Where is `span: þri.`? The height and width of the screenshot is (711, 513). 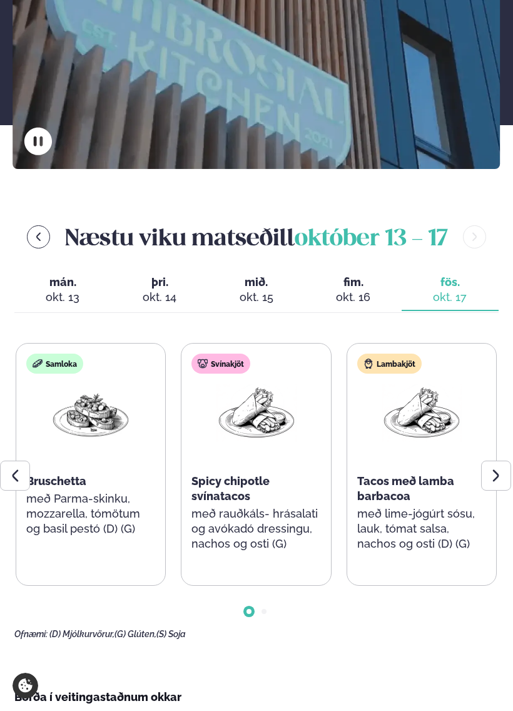
span: þri. is located at coordinates (160, 282).